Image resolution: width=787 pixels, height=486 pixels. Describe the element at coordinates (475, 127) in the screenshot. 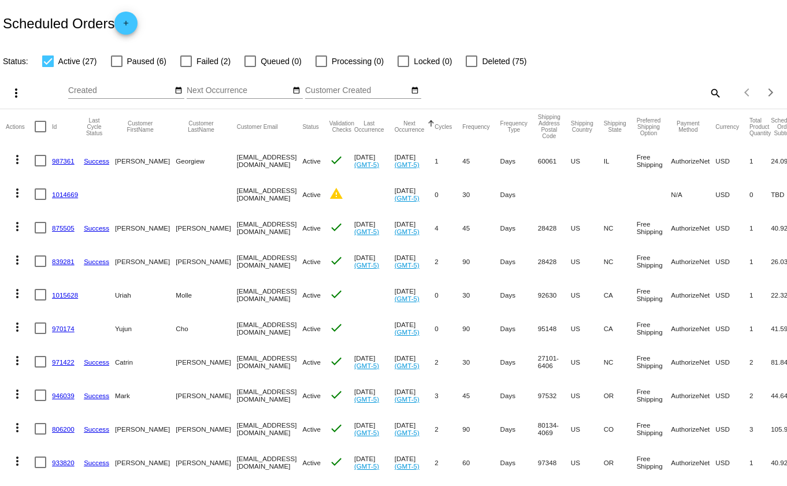

I see `button: Change sorting for Frequency` at that location.